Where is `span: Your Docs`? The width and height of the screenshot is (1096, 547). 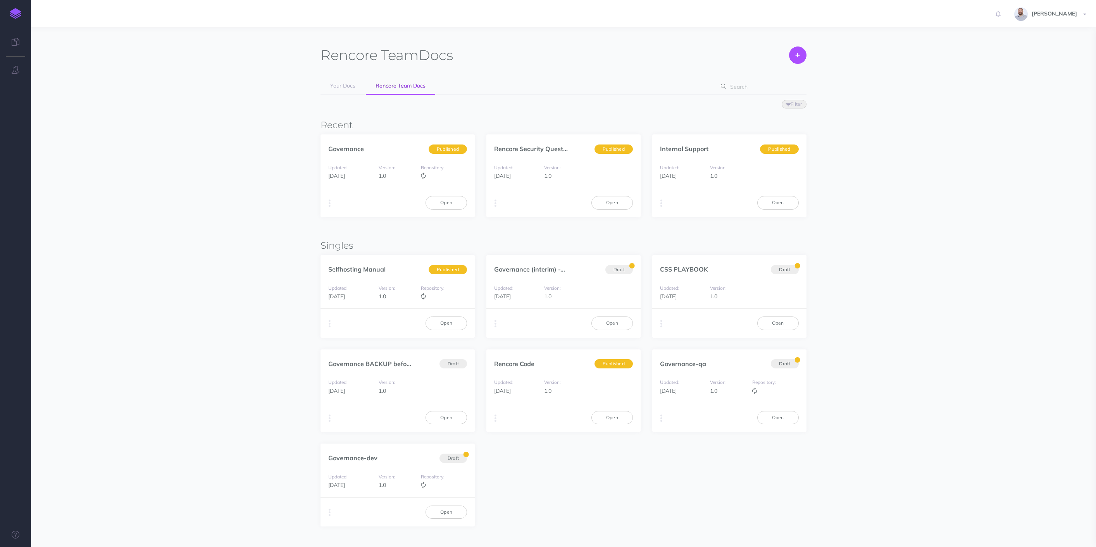 span: Your Docs is located at coordinates (343, 86).